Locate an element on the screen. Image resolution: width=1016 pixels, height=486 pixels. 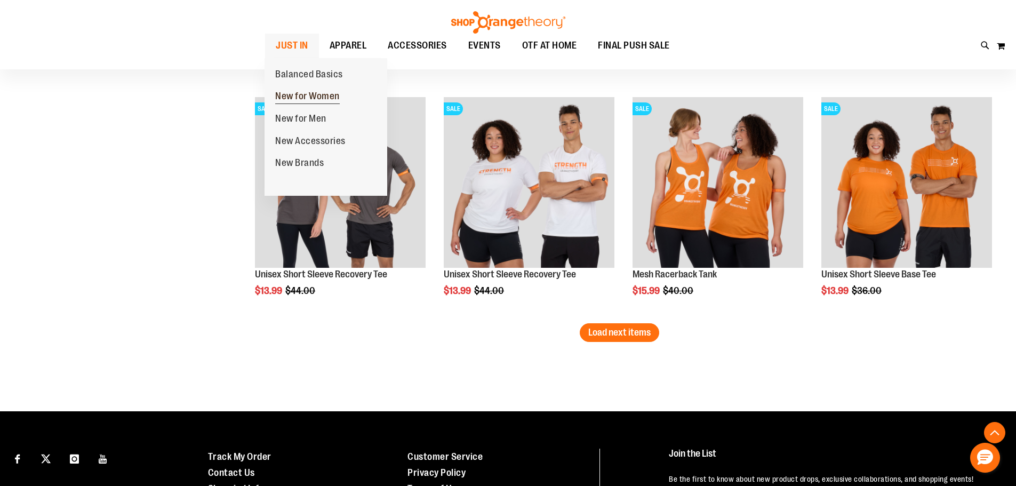
span: OTF AT HOME is located at coordinates (549, 45).